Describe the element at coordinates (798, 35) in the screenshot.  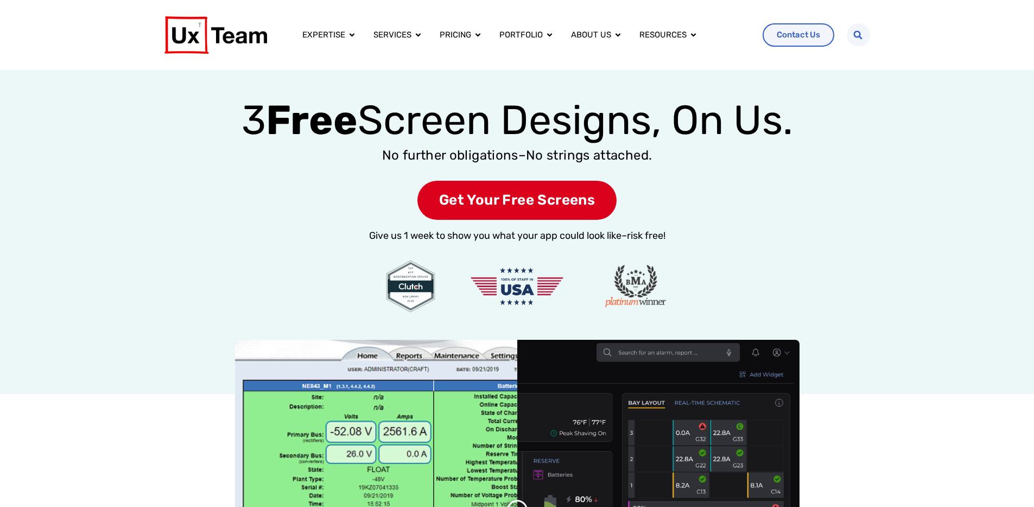
I see `a: Contact Us` at that location.